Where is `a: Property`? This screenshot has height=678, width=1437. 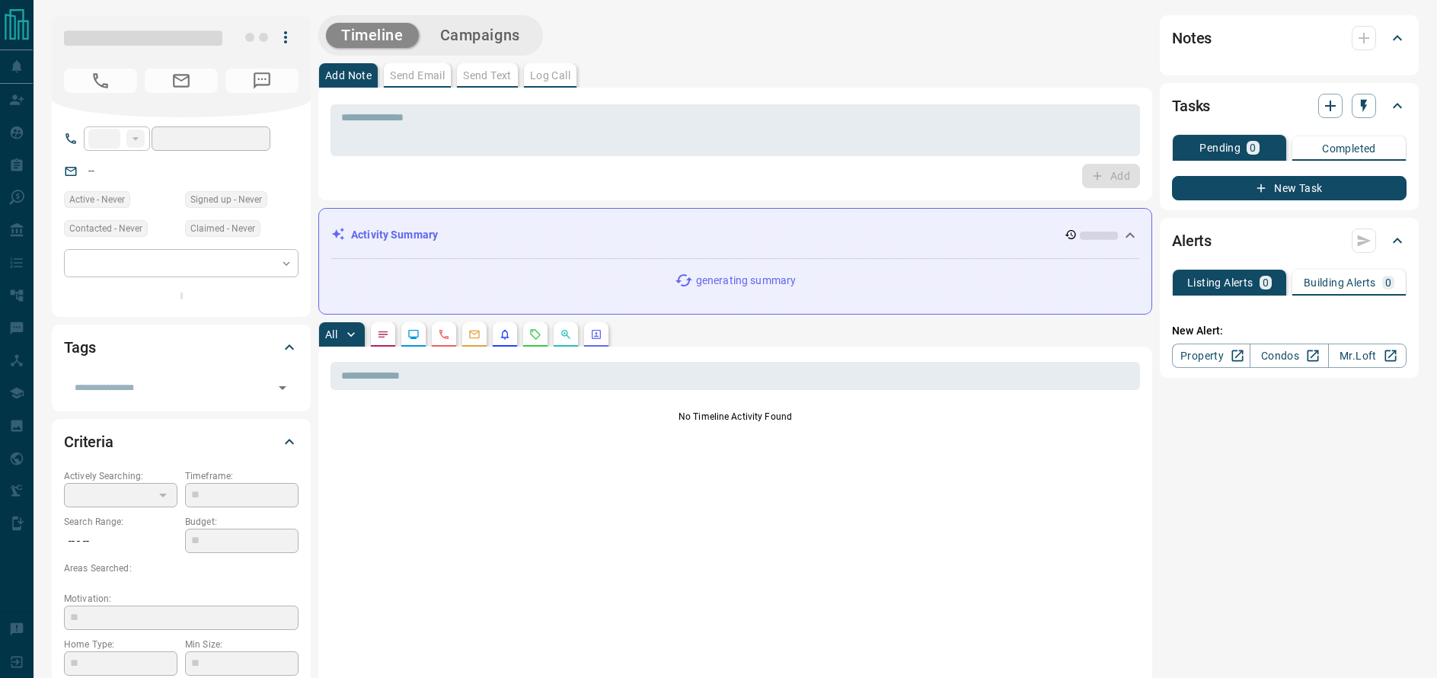 a: Property is located at coordinates (1211, 356).